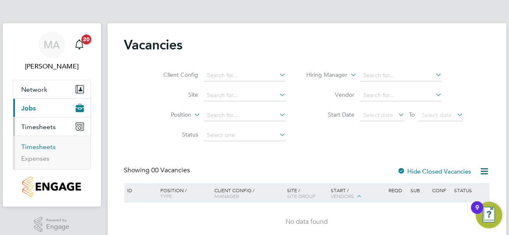 The height and width of the screenshot is (235, 509). What do you see at coordinates (86, 39) in the screenshot?
I see `span: 20` at bounding box center [86, 39].